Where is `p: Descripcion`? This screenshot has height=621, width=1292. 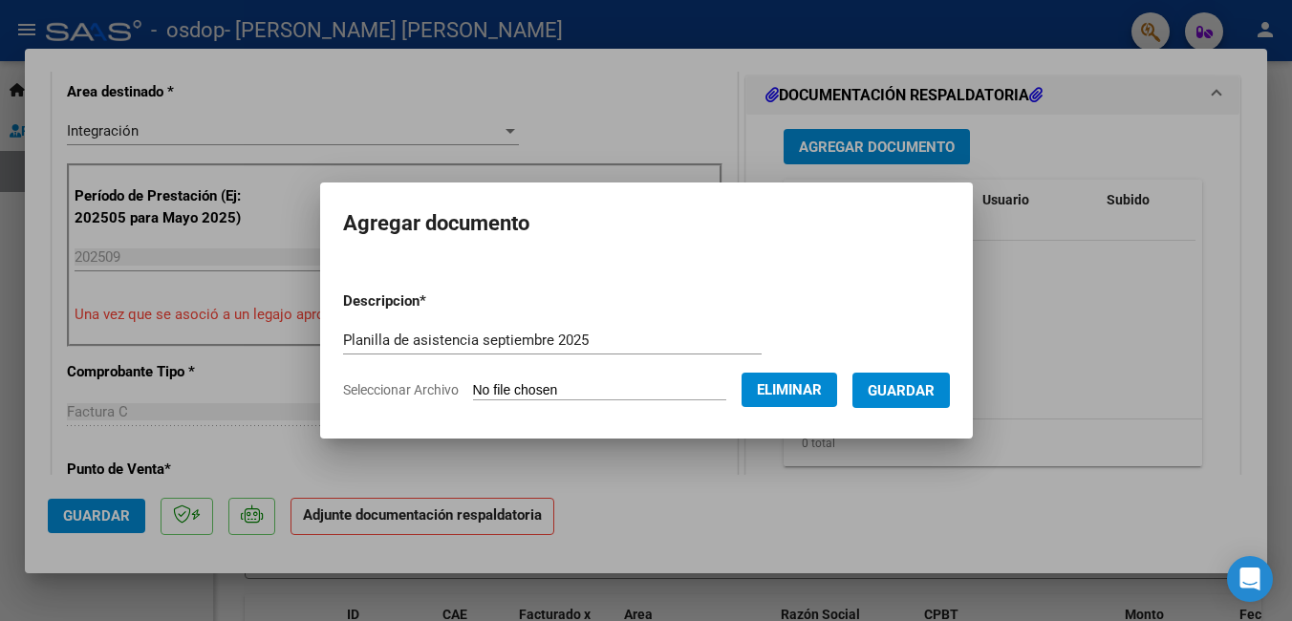
p: Descripcion is located at coordinates (434, 301).